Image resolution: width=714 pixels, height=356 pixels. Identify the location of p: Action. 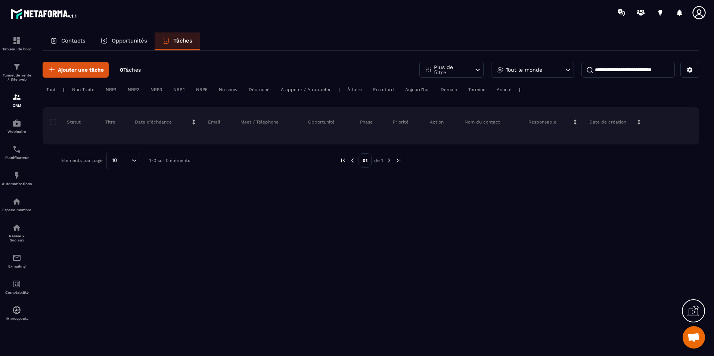
(436, 122).